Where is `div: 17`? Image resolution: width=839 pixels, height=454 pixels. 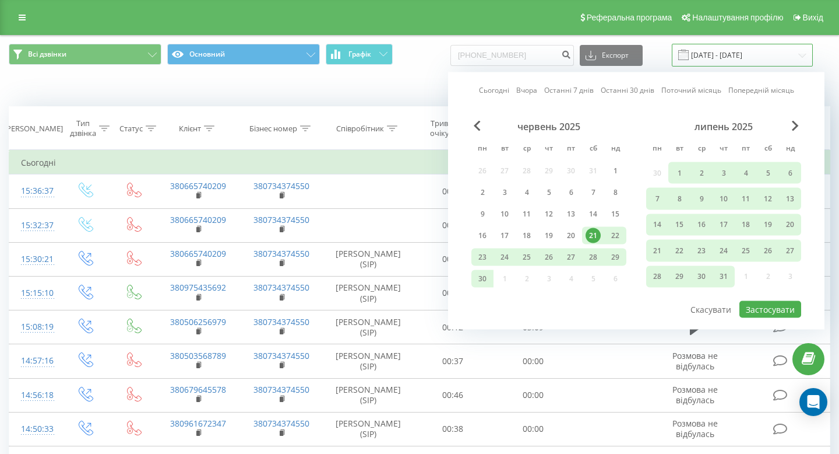
div: 17 is located at coordinates (724, 224).